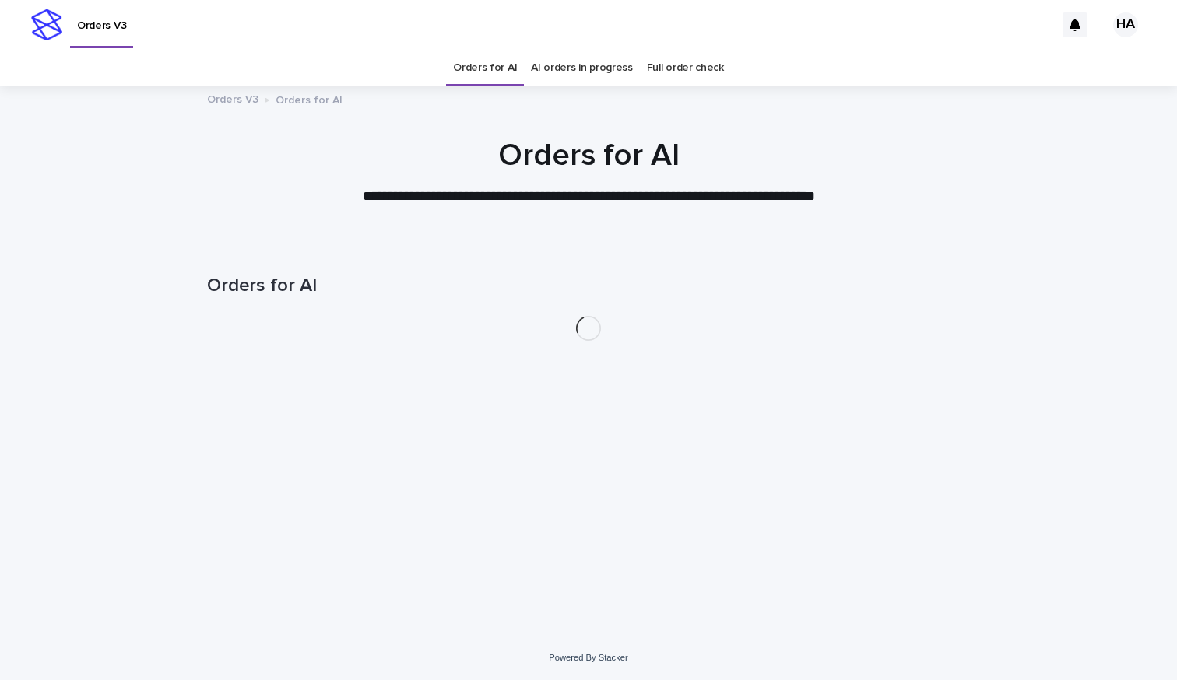 This screenshot has width=1177, height=680. What do you see at coordinates (233, 98) in the screenshot?
I see `a: Orders V3` at bounding box center [233, 98].